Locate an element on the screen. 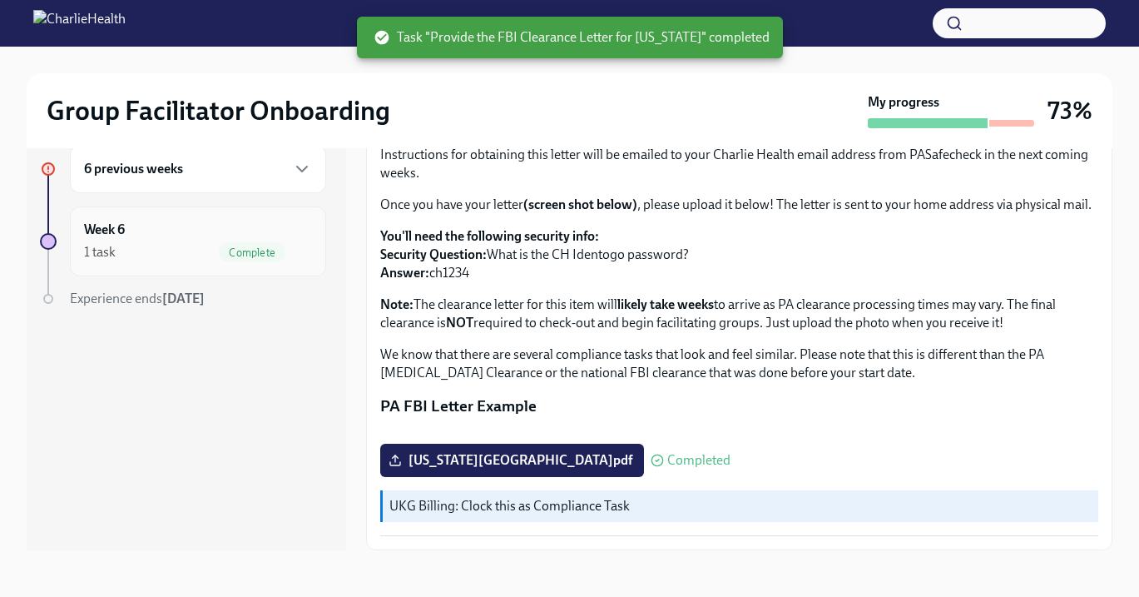  span: Completed is located at coordinates (699, 460).